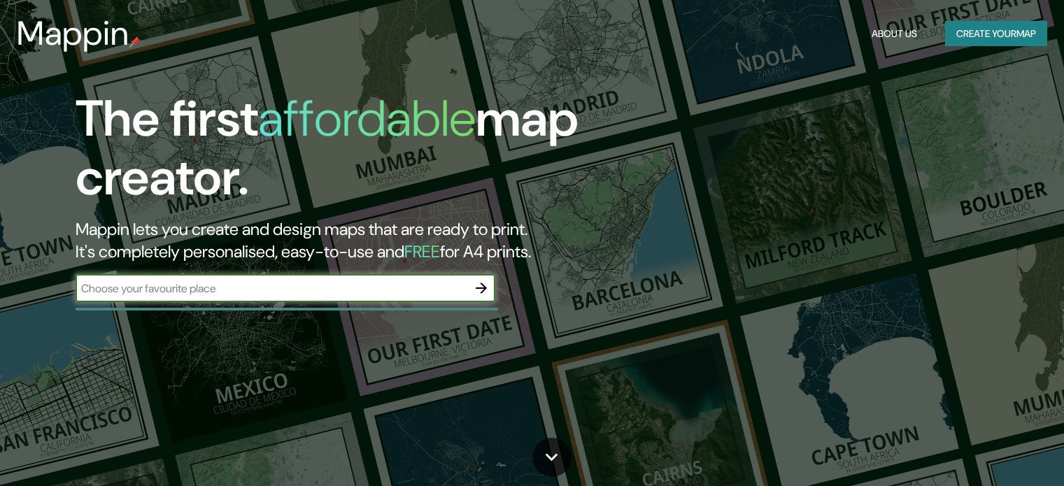 This screenshot has height=486, width=1064. I want to click on h1: The first map creator., so click(341, 154).